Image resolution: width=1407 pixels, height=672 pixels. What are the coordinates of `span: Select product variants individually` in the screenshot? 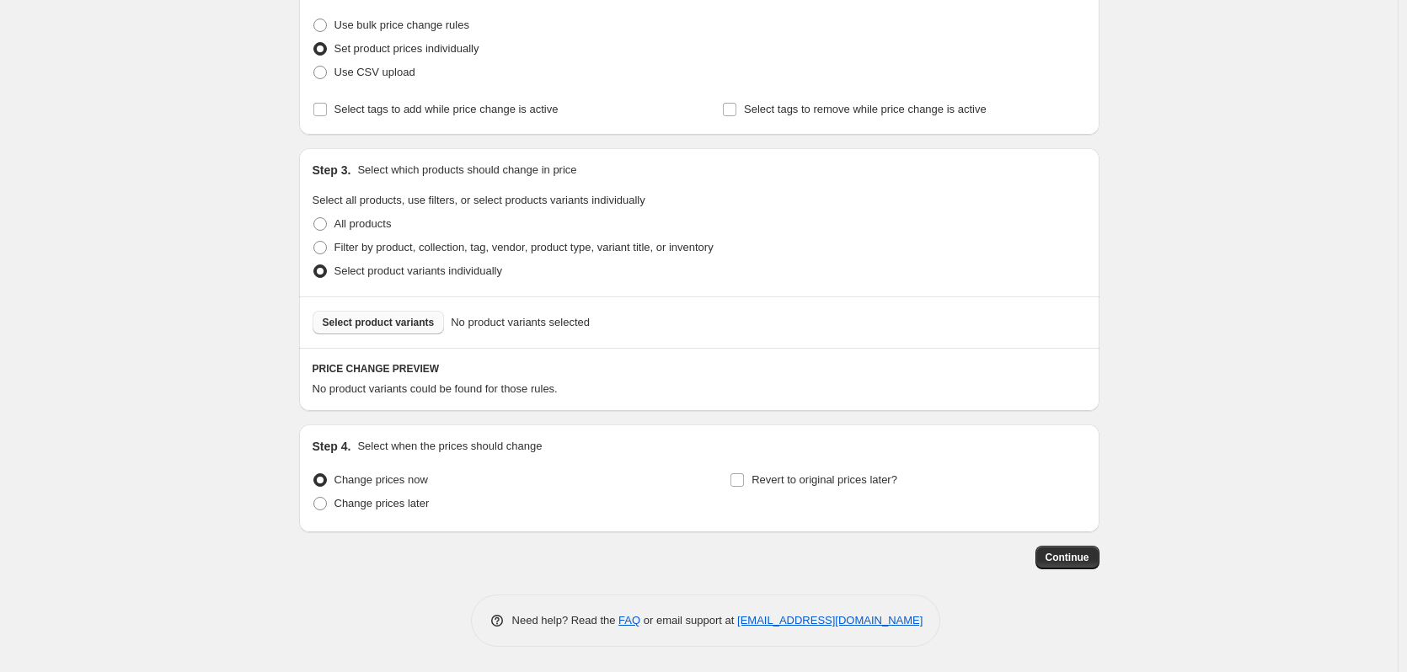 It's located at (418, 270).